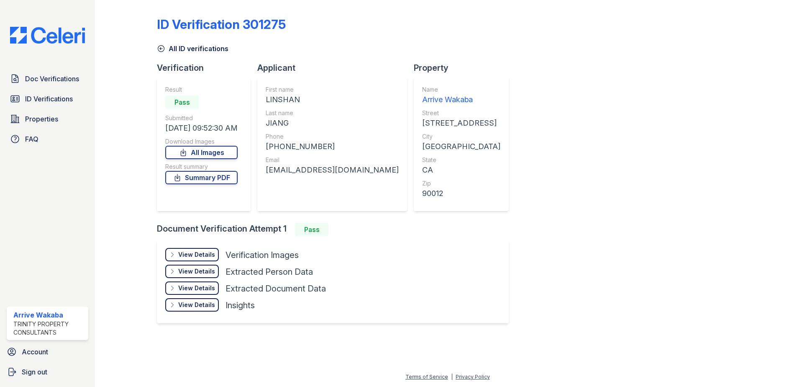 Image resolution: width=800 pixels, height=387 pixels. Describe the element at coordinates (332, 100) in the screenshot. I see `div: LINSHAN` at that location.